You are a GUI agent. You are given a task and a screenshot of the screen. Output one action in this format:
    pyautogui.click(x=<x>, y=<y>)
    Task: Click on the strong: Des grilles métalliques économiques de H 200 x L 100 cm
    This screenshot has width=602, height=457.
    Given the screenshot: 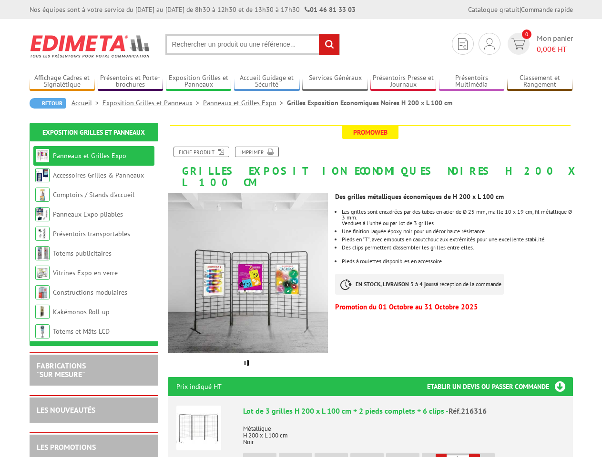 What is the action you would take?
    pyautogui.click(x=419, y=197)
    